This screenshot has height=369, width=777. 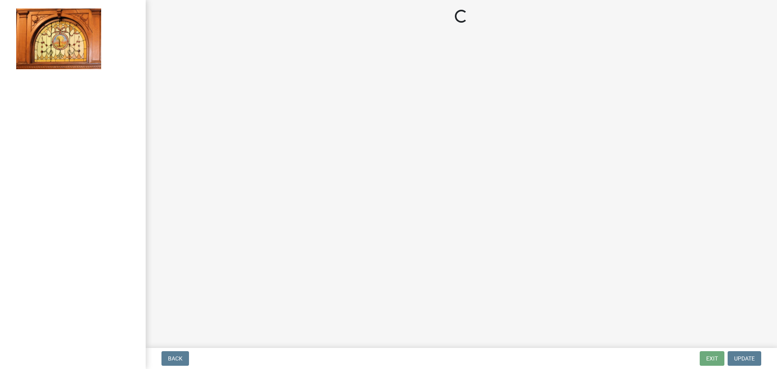 I want to click on span: Update, so click(x=745, y=358).